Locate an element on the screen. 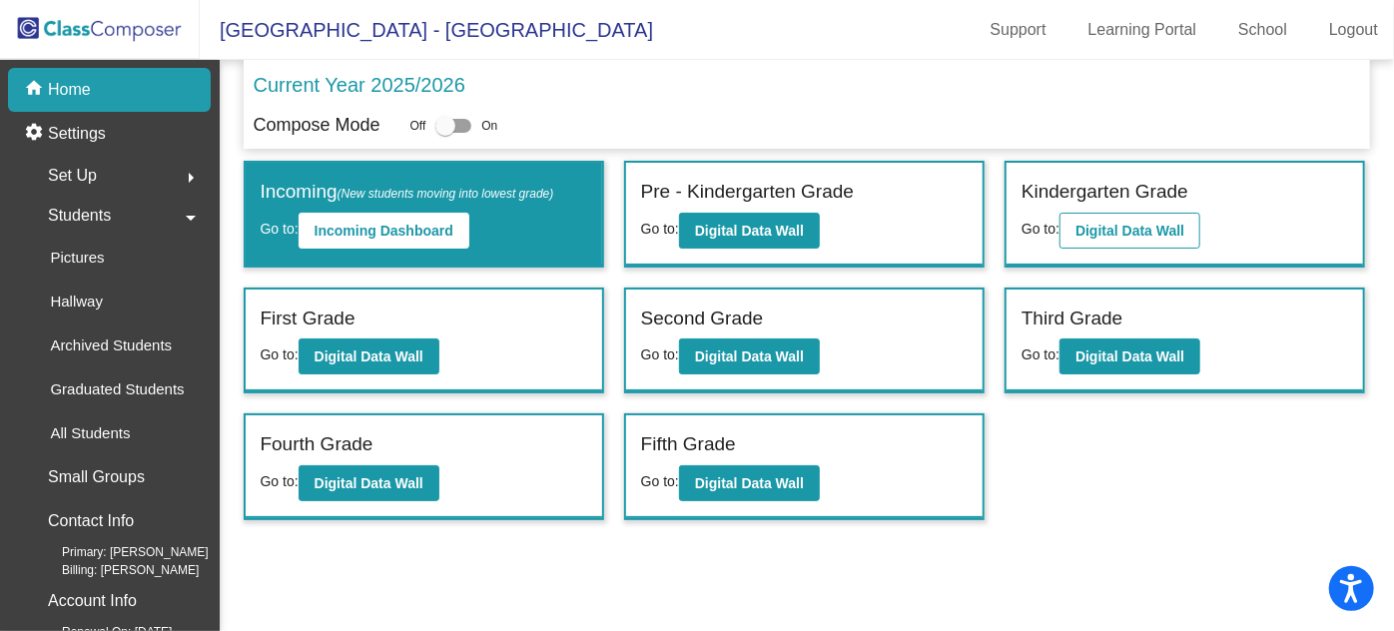  mat-icon: arrow_right is located at coordinates (191, 178).